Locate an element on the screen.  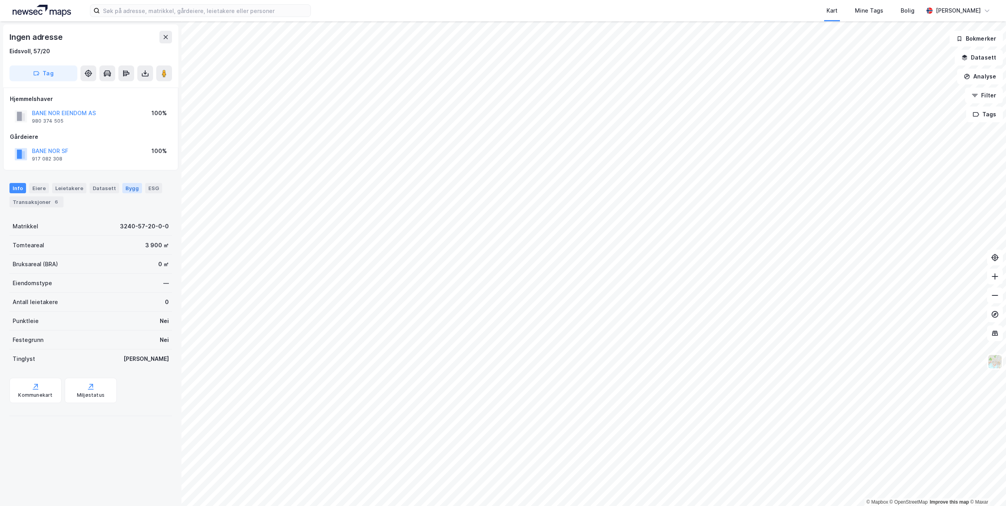
div: Bolig is located at coordinates (907, 11).